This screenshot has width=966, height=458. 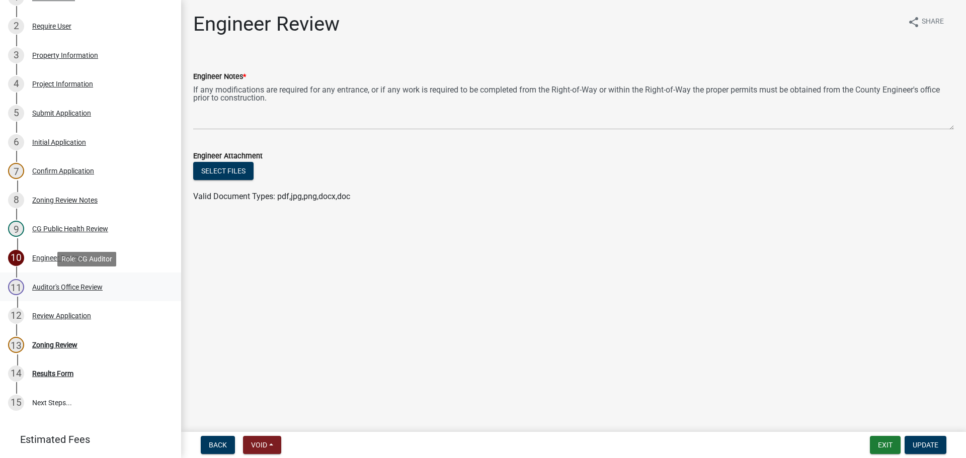 I want to click on div: 10, so click(x=16, y=258).